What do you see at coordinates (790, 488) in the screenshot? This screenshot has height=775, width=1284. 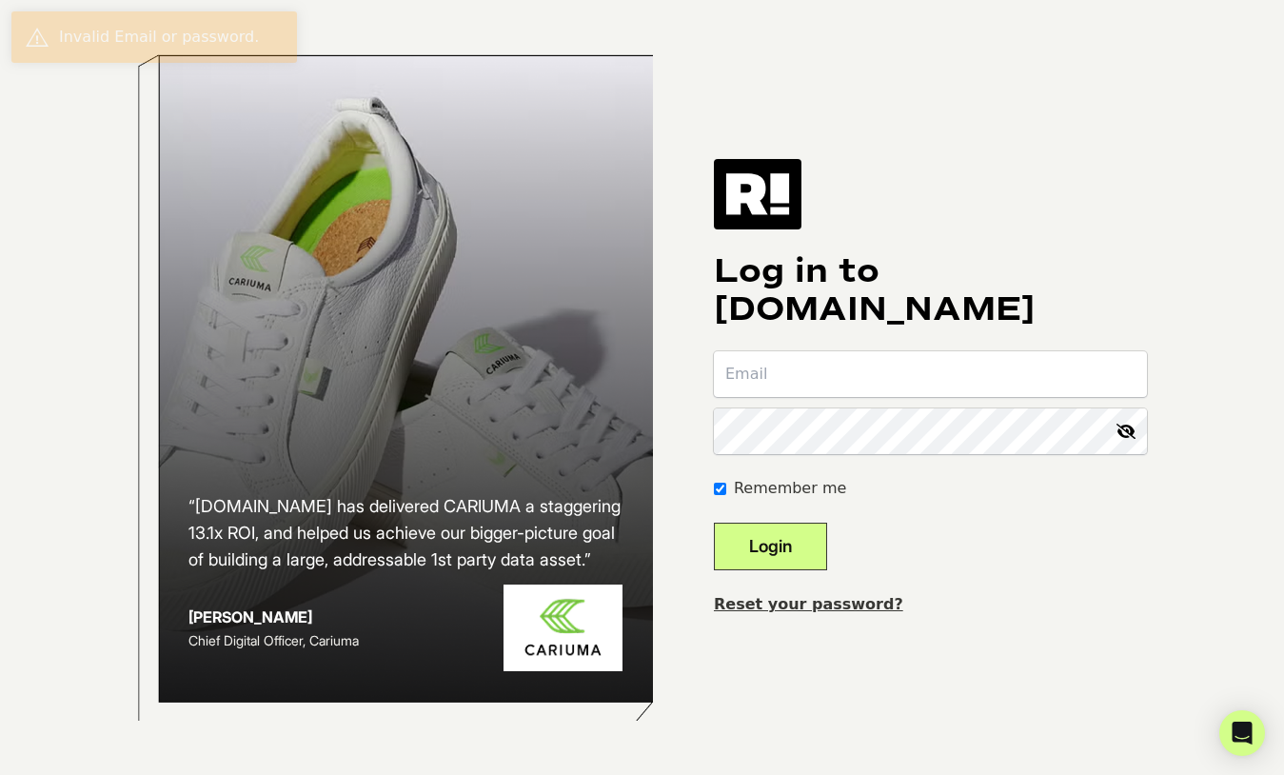 I see `label: Remember me` at bounding box center [790, 488].